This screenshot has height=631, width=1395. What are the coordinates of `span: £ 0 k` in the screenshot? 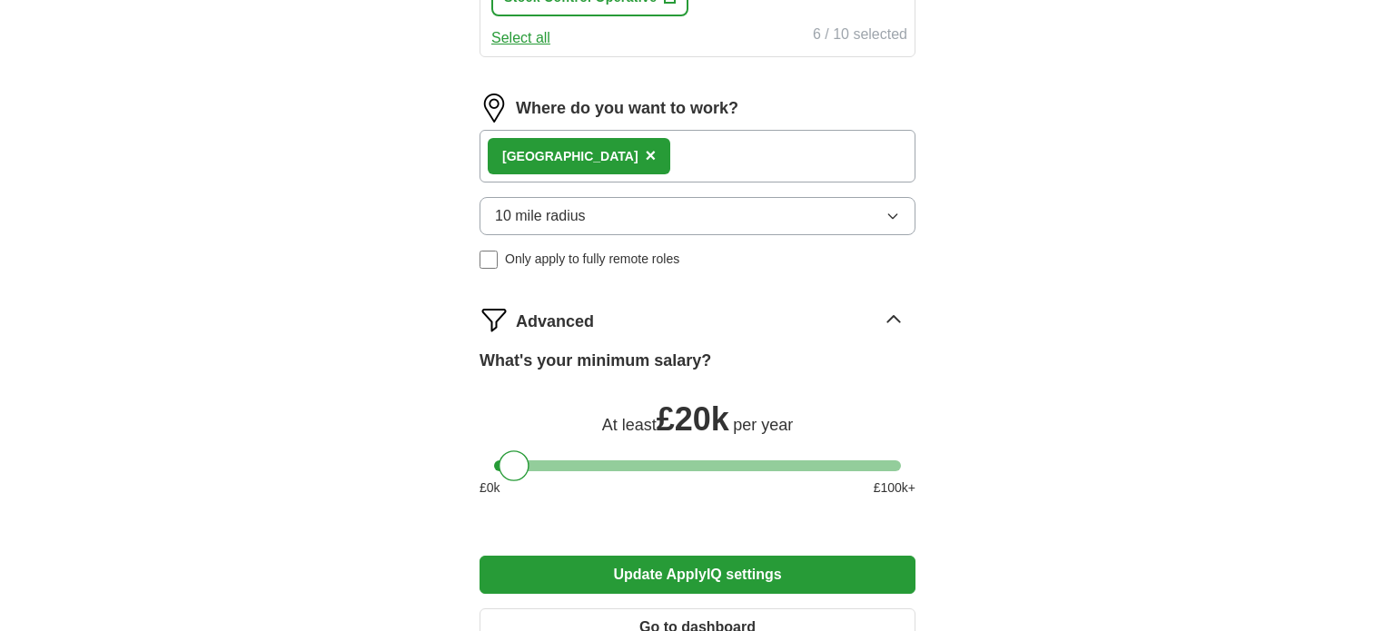 It's located at (490, 488).